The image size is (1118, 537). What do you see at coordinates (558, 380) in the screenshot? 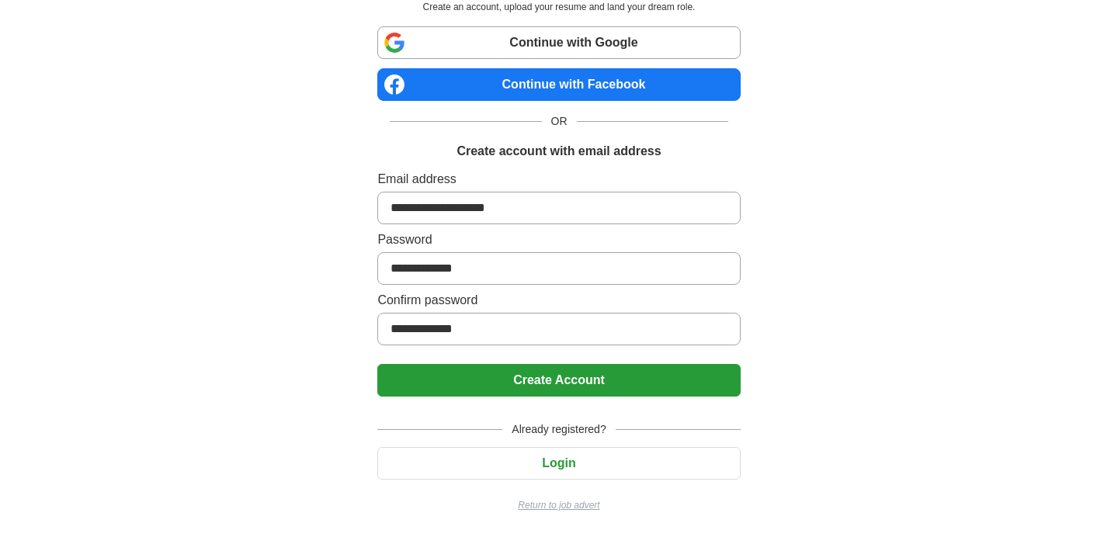
I see `button: Create Account` at bounding box center [558, 380].